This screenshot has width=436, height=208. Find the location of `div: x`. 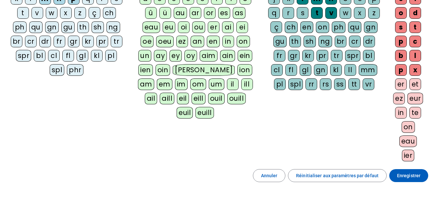

div: x is located at coordinates (415, 70).